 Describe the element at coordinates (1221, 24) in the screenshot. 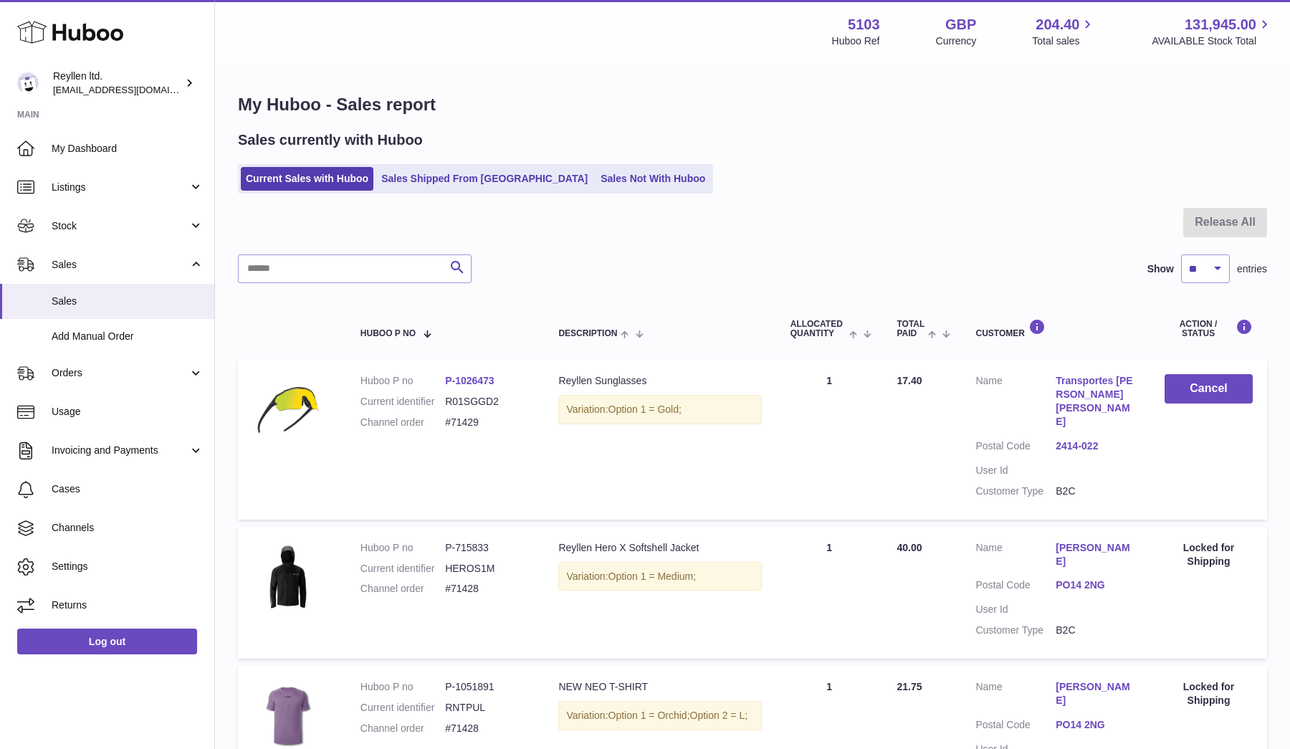

I see `span: 131,945.00` at that location.